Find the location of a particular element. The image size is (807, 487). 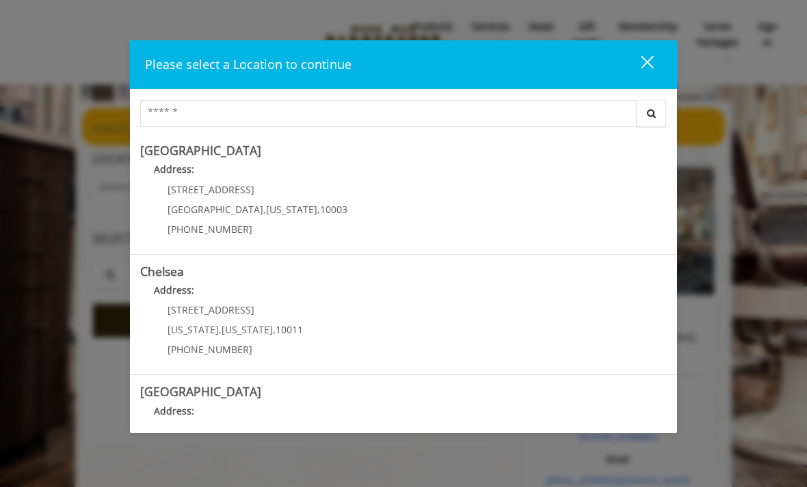

b: Chelsea is located at coordinates (162, 271).